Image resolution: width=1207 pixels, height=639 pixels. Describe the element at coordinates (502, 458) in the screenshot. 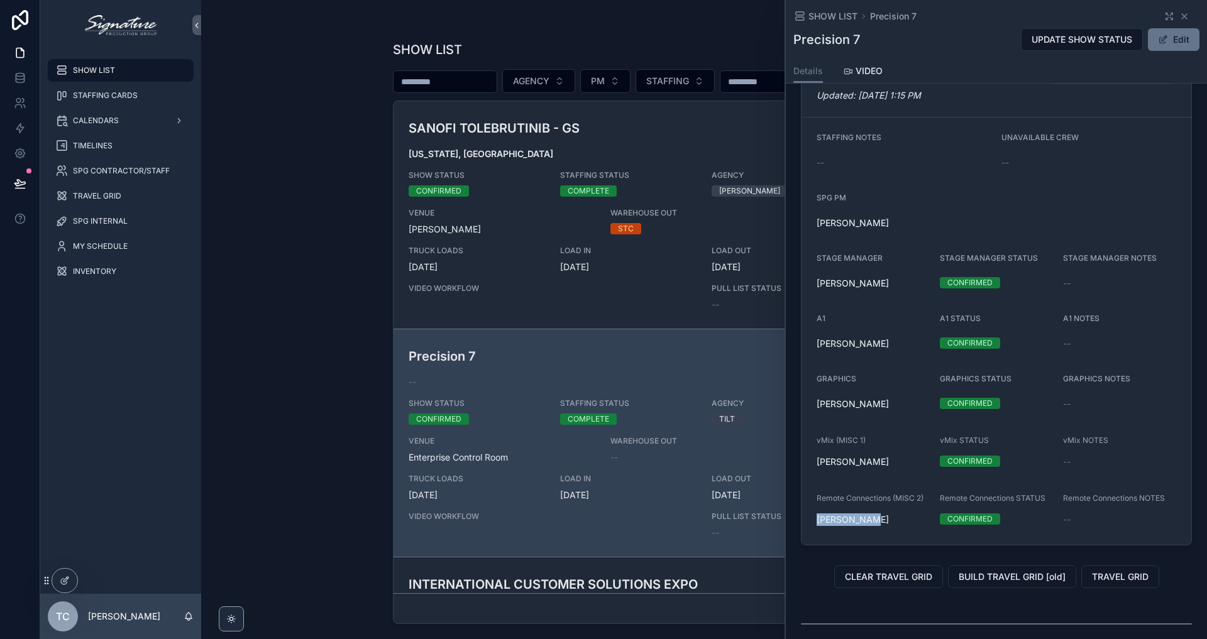

I see `span: Enterprise Control Room` at that location.